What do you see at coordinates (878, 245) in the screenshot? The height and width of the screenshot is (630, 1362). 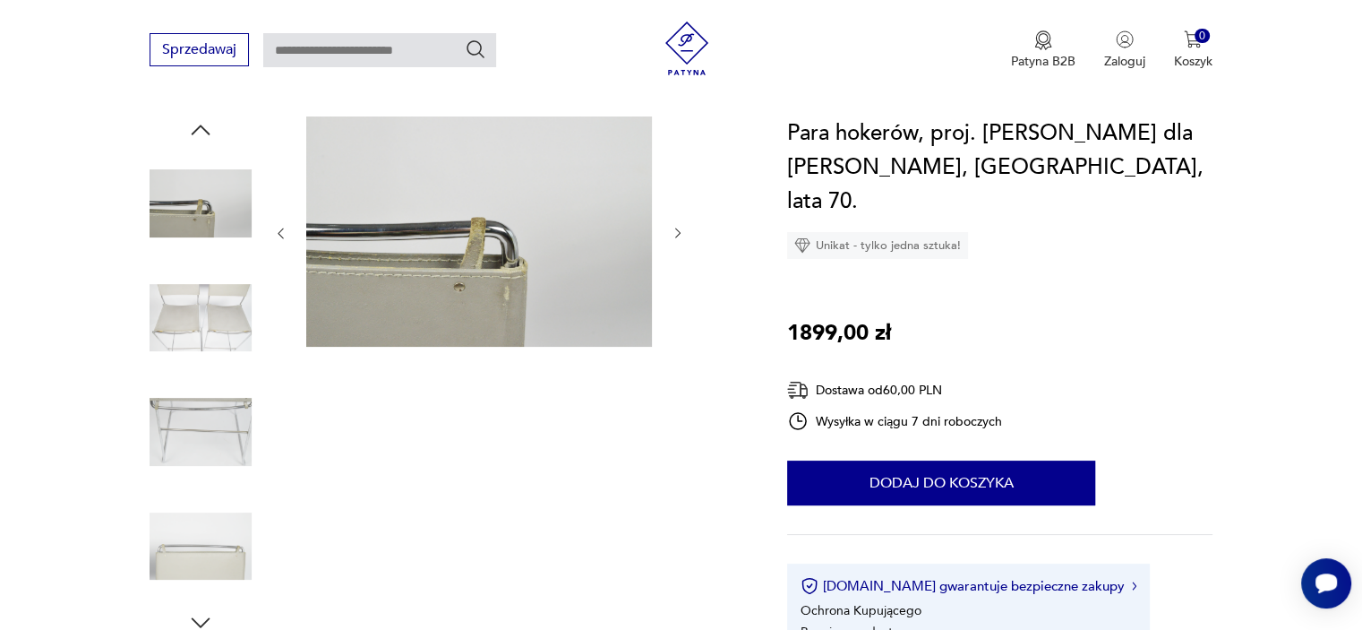 I see `div: Unikat - tylko jedna sztuka!` at bounding box center [878, 245].